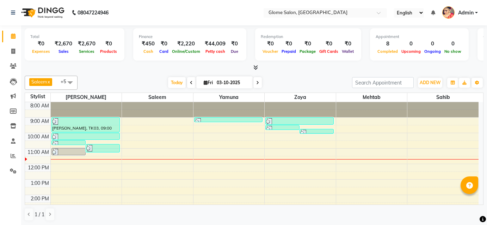 The width and height of the screenshot is (487, 225). I want to click on div: ₹44,009, so click(215, 44).